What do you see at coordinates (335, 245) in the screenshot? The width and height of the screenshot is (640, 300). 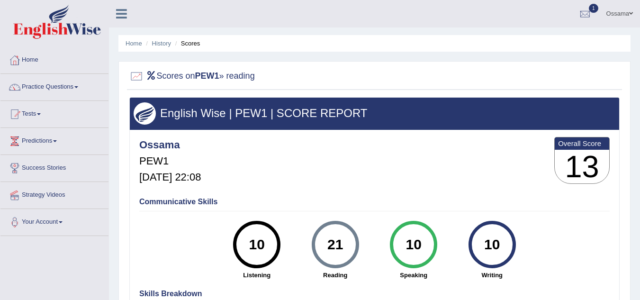 I see `div: 21` at bounding box center [335, 245].